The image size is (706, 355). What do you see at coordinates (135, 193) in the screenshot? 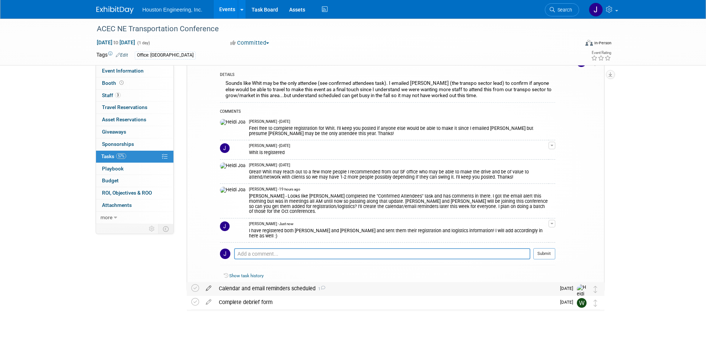
I see `a: ROI, Objectives & ROO` at bounding box center [135, 193].